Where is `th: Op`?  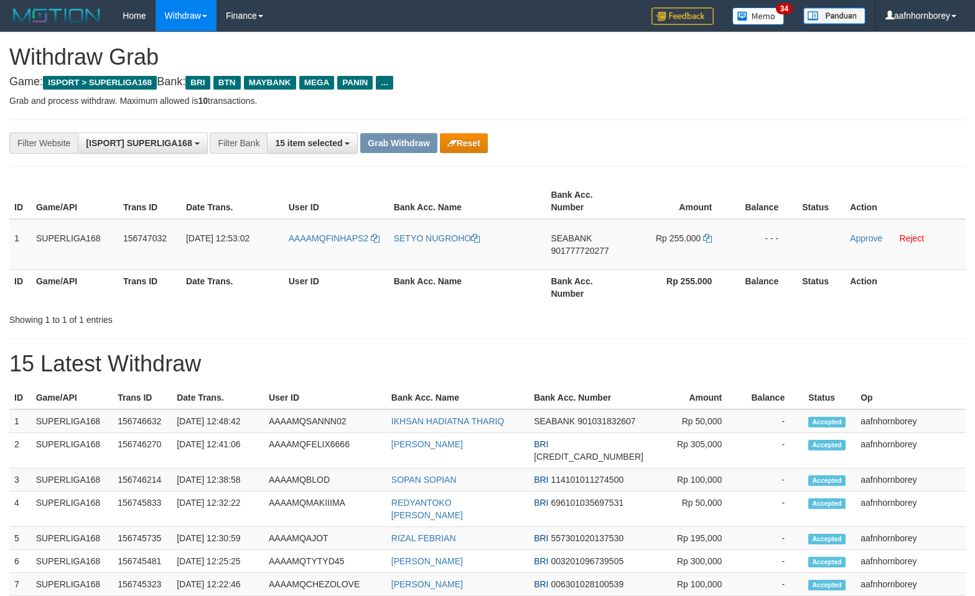
th: Op is located at coordinates (911, 398).